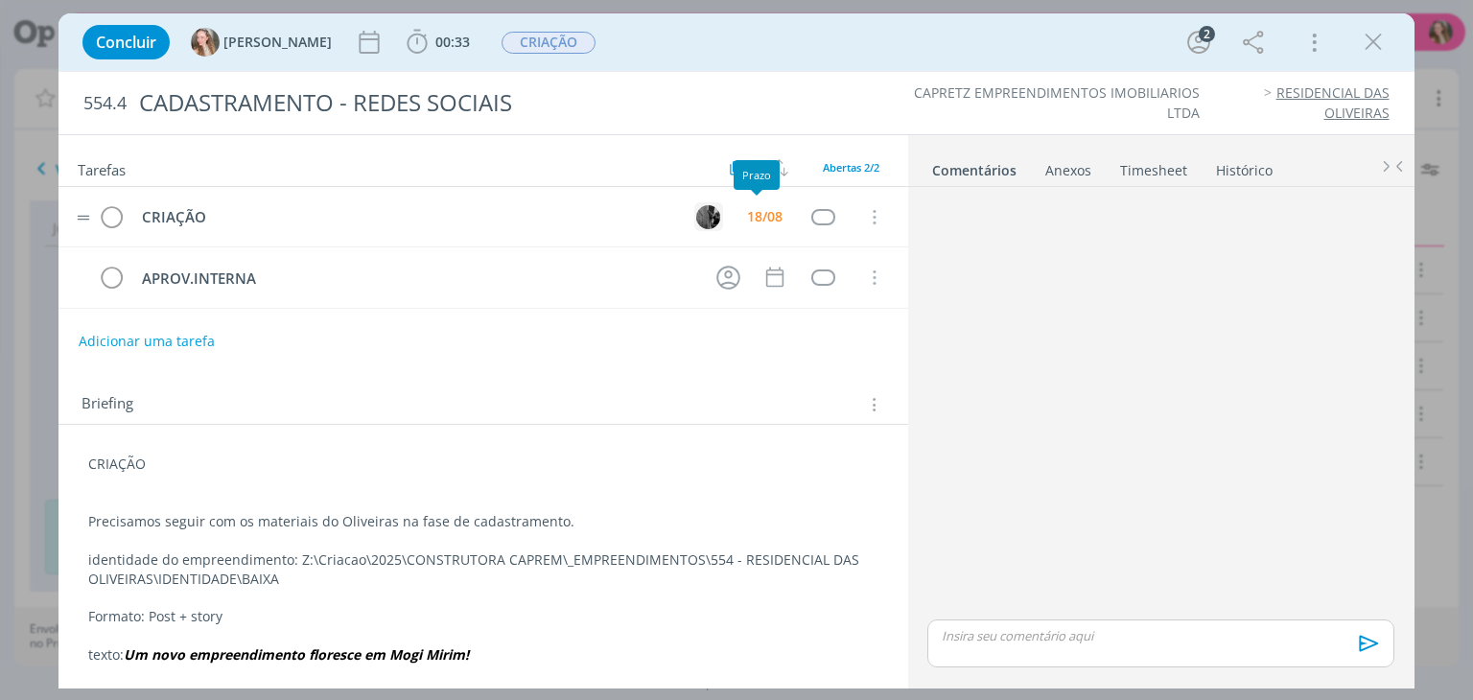 This screenshot has height=700, width=1473. Describe the element at coordinates (1207, 34) in the screenshot. I see `div: 2` at that location.